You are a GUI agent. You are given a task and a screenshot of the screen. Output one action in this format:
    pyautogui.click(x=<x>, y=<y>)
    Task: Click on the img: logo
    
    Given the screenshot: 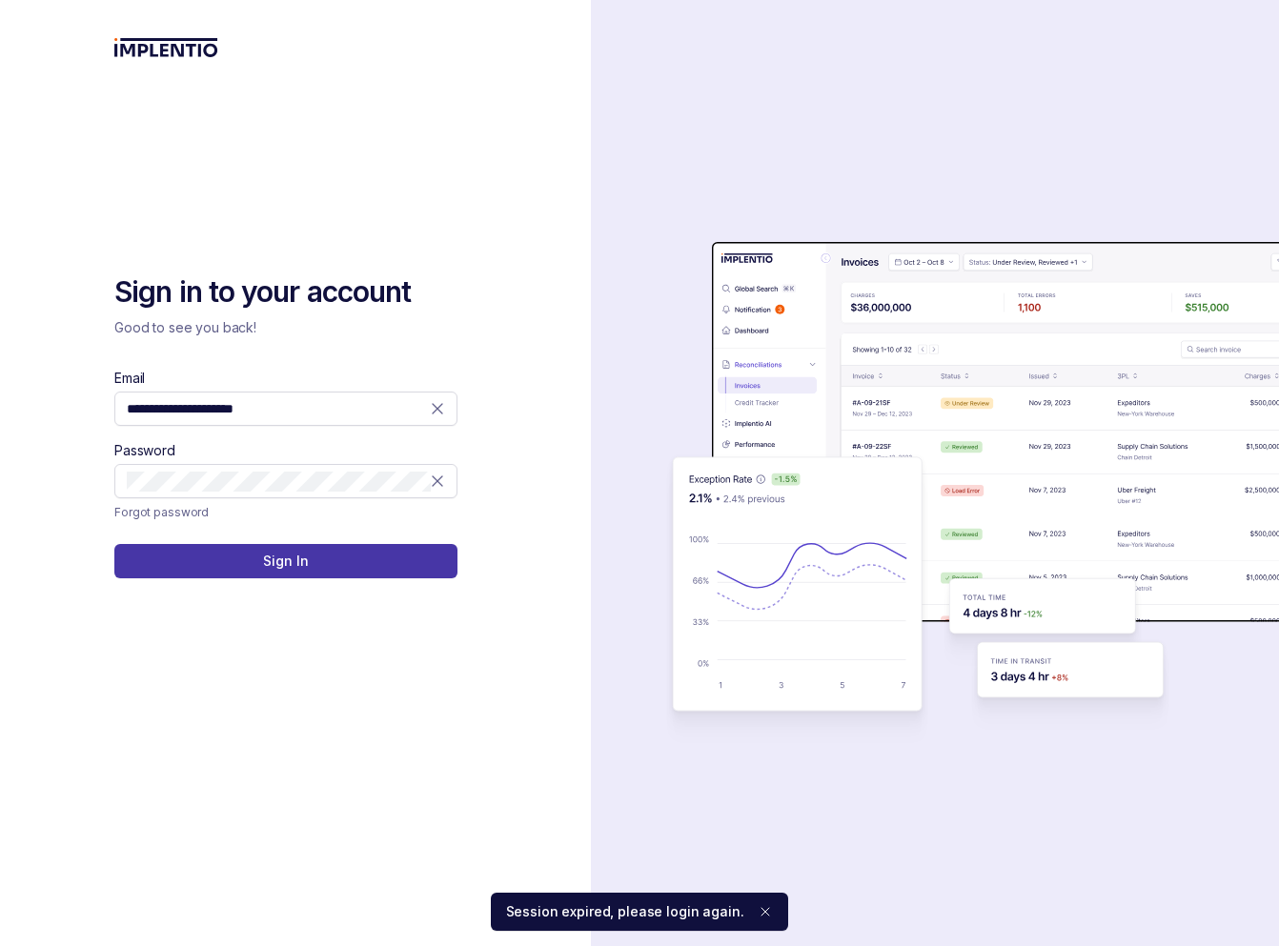 What is the action you would take?
    pyautogui.click(x=166, y=48)
    